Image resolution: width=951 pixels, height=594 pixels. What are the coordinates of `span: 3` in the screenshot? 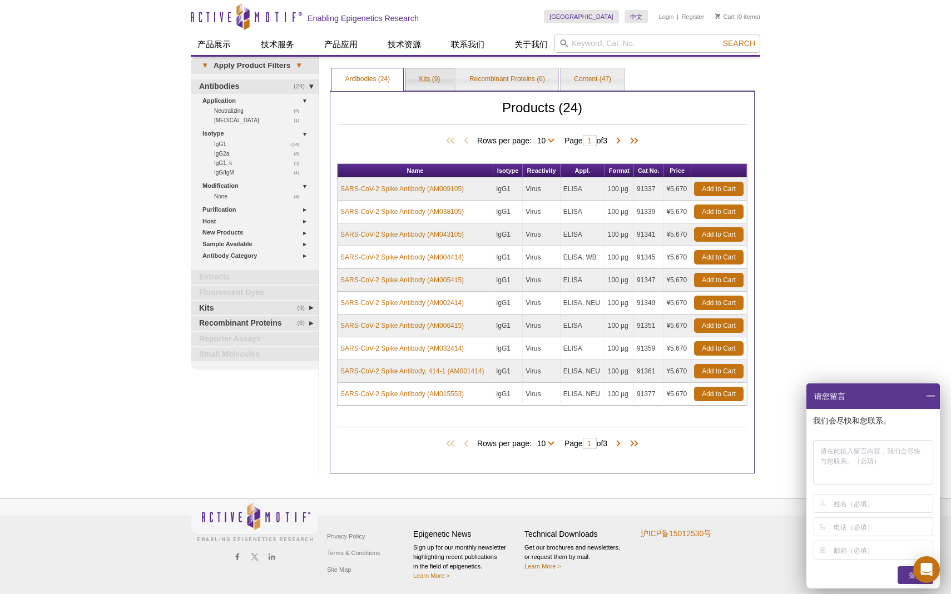 It's located at (605, 444).